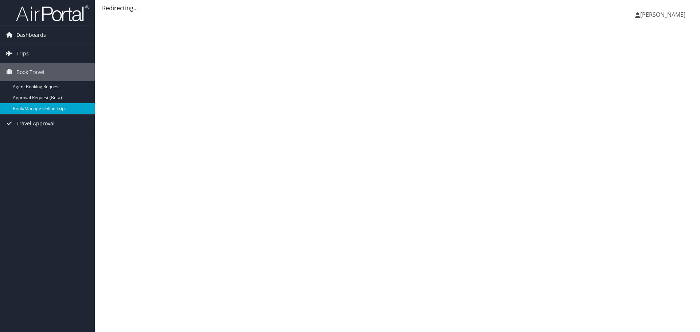 Image resolution: width=700 pixels, height=332 pixels. I want to click on span: Dashboards, so click(31, 35).